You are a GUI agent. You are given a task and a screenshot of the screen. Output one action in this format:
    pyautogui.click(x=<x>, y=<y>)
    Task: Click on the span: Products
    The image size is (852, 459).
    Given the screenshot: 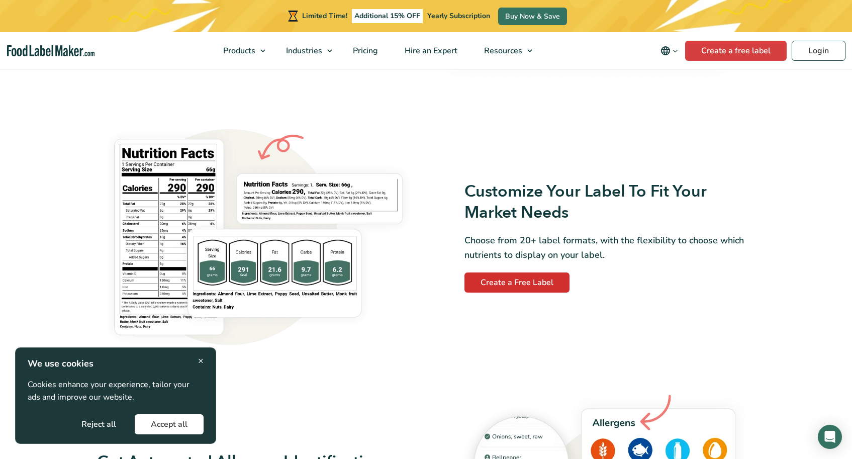 What is the action you would take?
    pyautogui.click(x=238, y=51)
    